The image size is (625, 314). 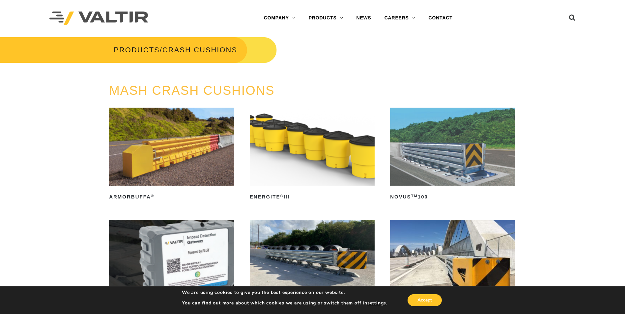 I want to click on h2: ENERGITE III, so click(x=312, y=197).